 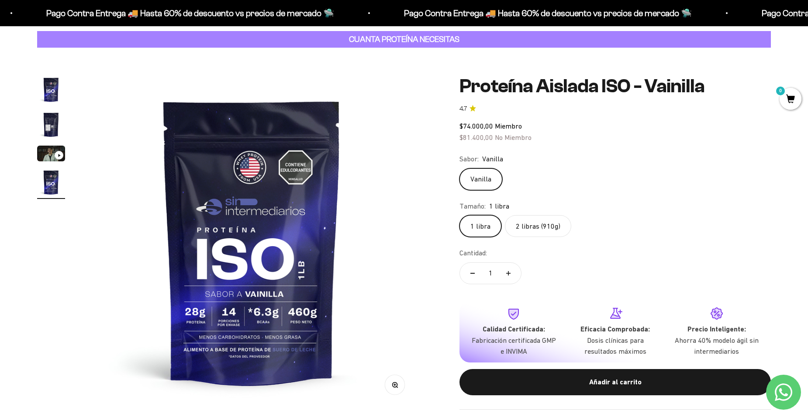 I want to click on span: $81.400,00, so click(x=476, y=137).